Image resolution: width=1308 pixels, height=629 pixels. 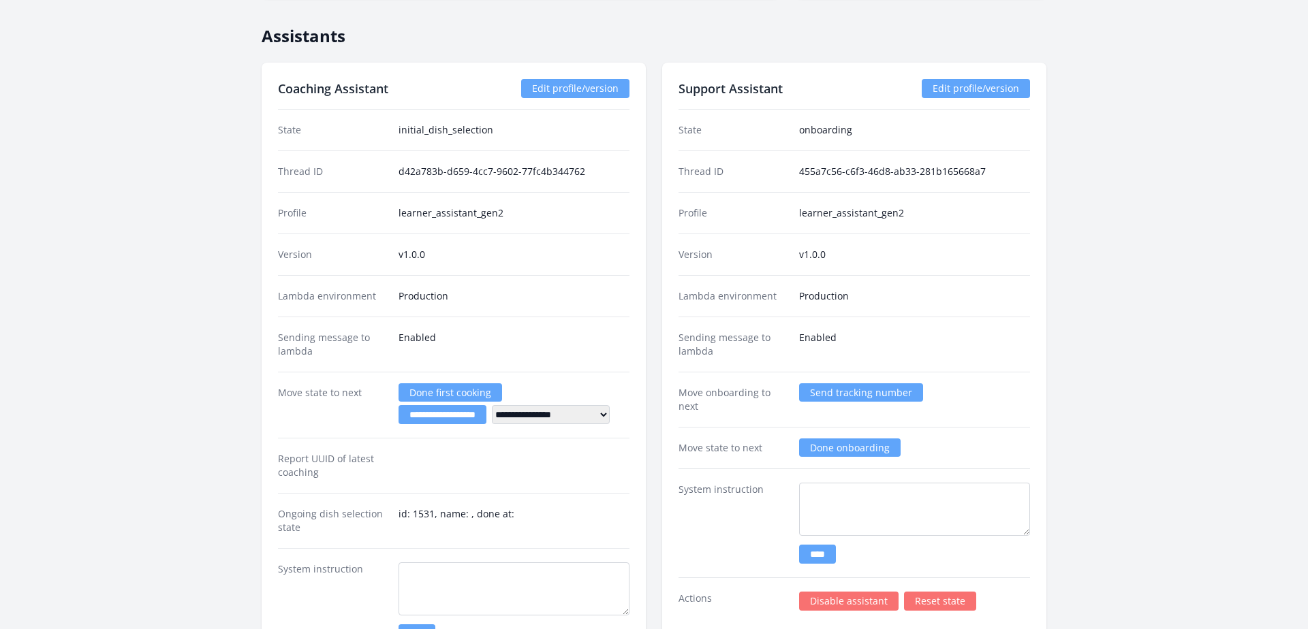 What do you see at coordinates (940, 602) in the screenshot?
I see `a: Reset state` at bounding box center [940, 602].